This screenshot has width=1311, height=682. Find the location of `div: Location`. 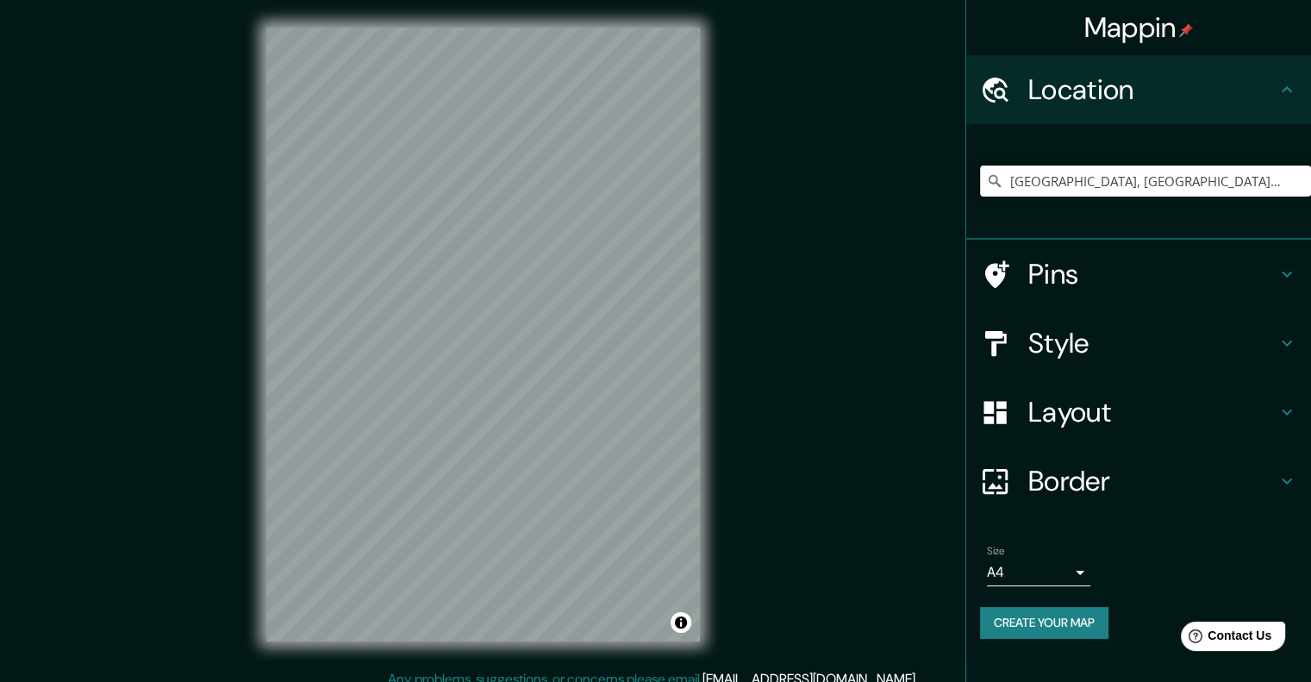

div: Location is located at coordinates (1139, 90).